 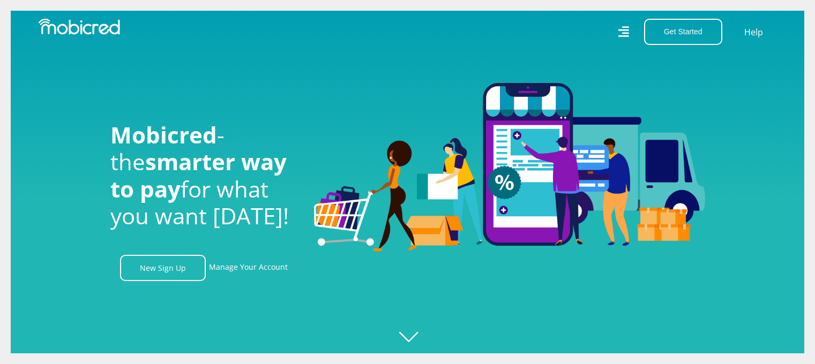 I want to click on a: Help, so click(x=753, y=32).